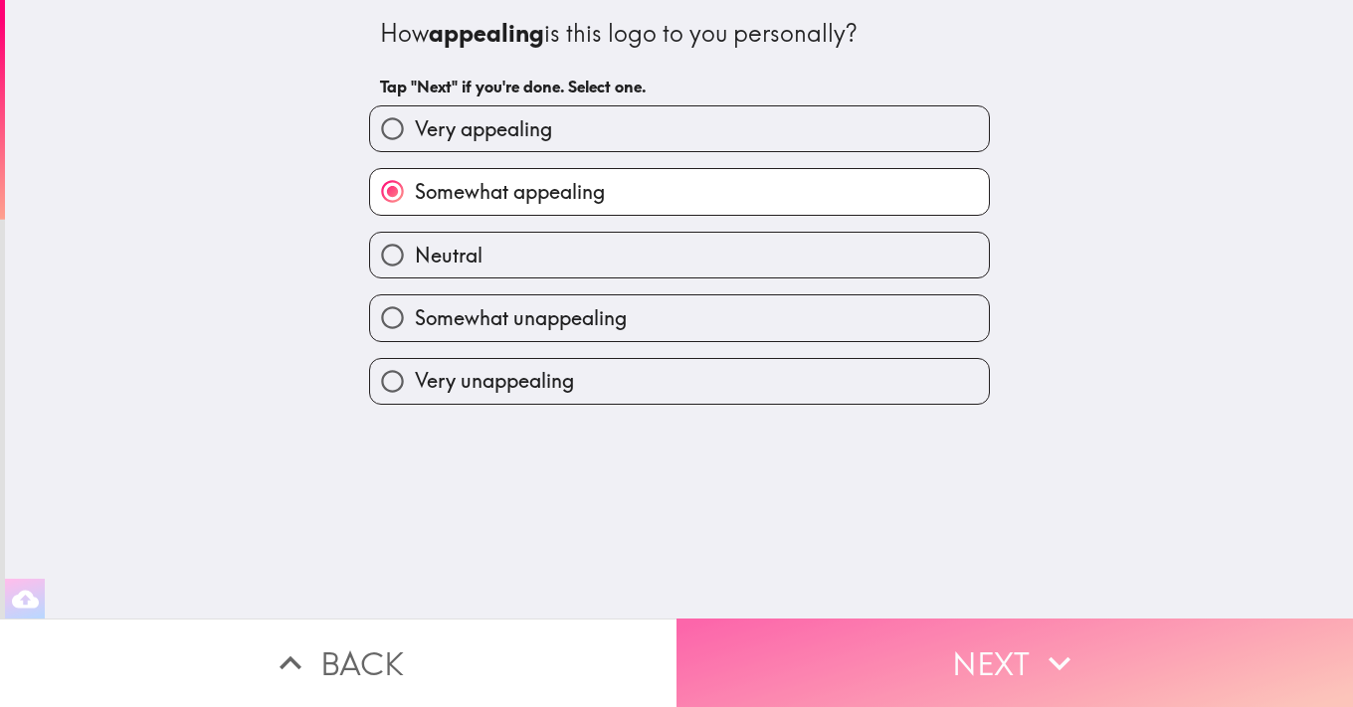 The image size is (1353, 707). I want to click on span: Somewhat unappealing, so click(520, 318).